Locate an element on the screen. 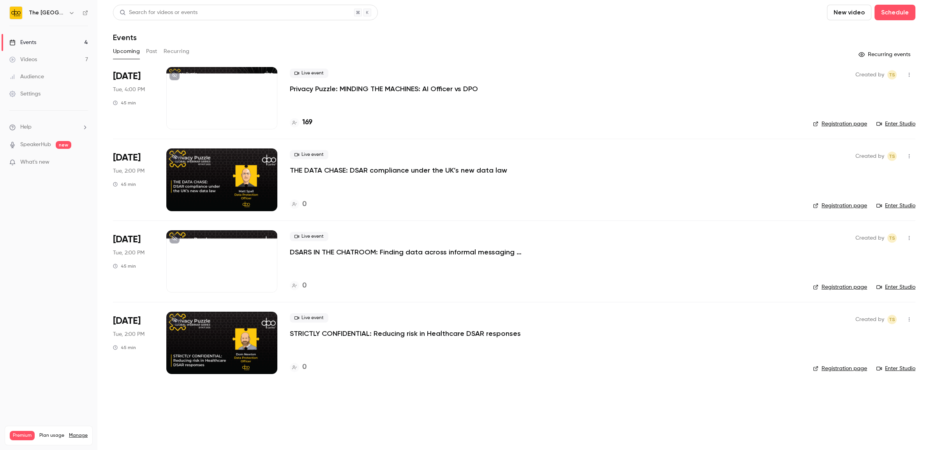  a: SpeakerHub is located at coordinates (35, 145).